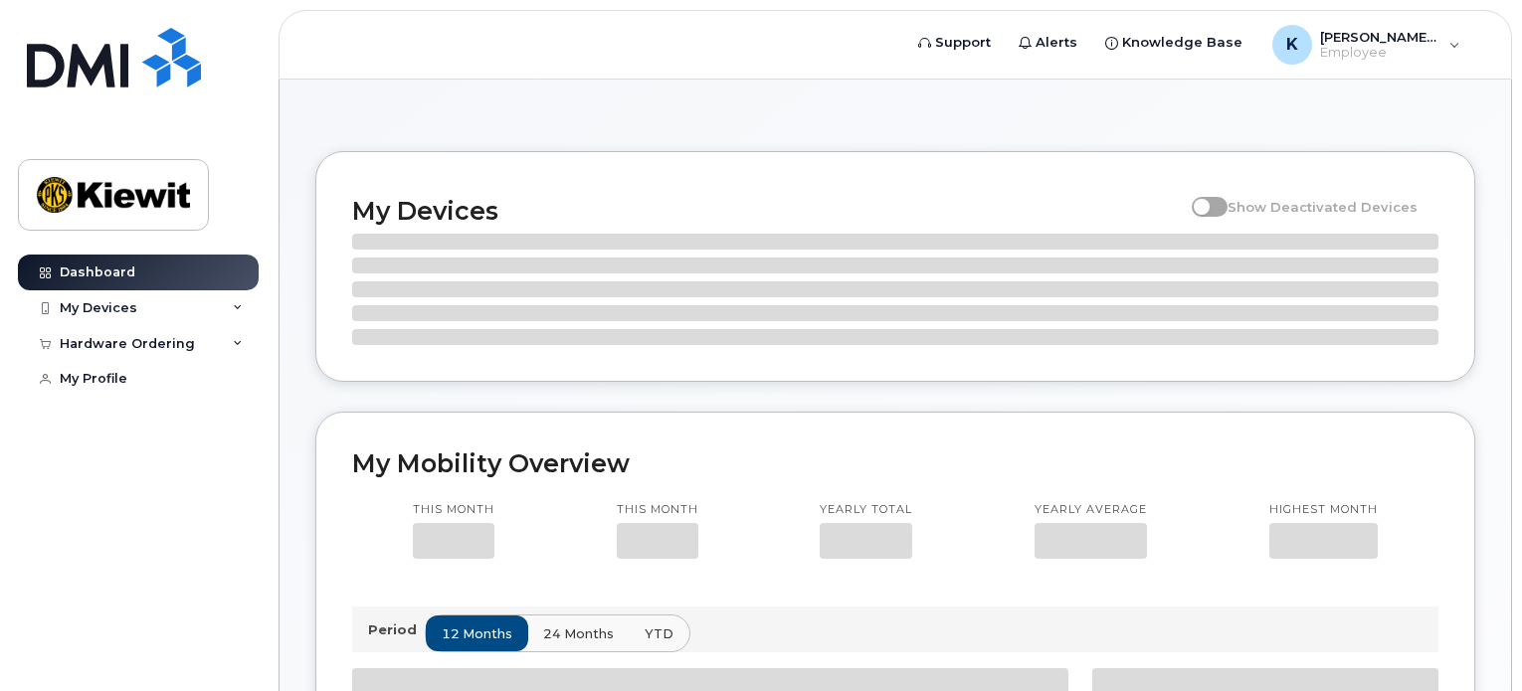 The image size is (1522, 691). What do you see at coordinates (578, 634) in the screenshot?
I see `span: 24 months` at bounding box center [578, 634].